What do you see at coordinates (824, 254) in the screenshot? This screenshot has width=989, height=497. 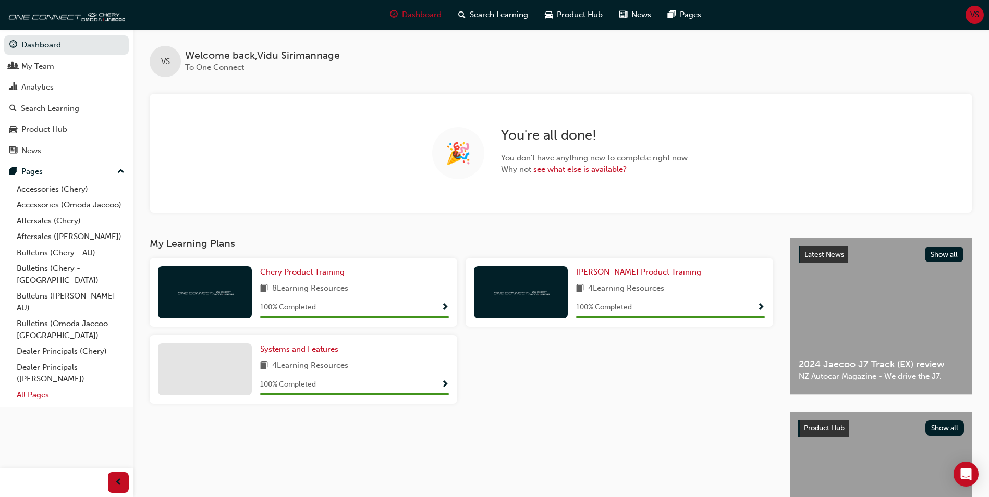 I see `span: Latest News` at bounding box center [824, 254].